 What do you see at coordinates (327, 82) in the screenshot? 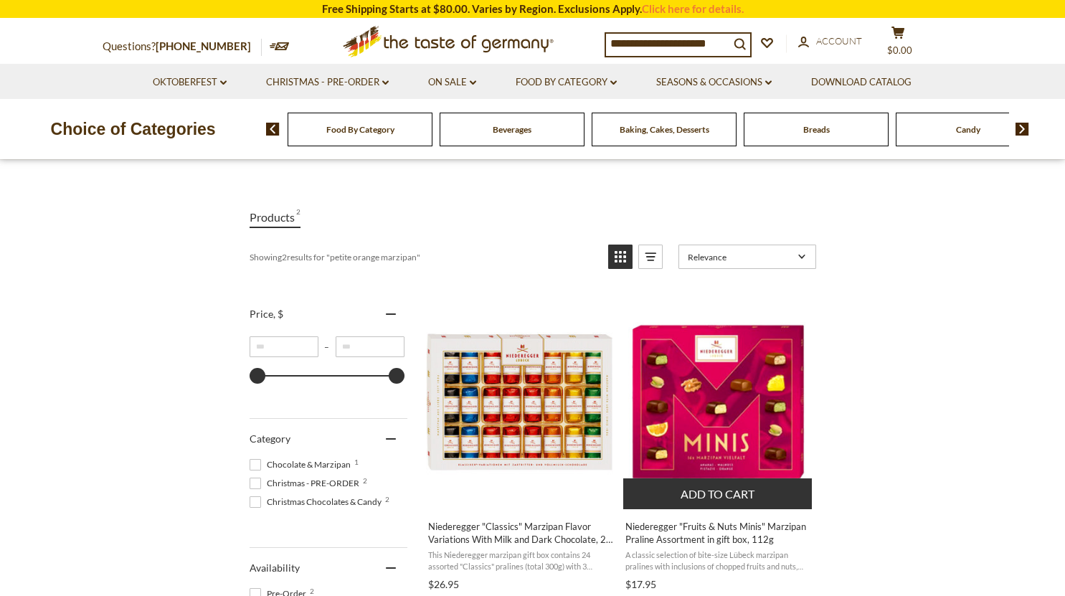
I see `a: Christmas - PRE-ORDER` at bounding box center [327, 82].